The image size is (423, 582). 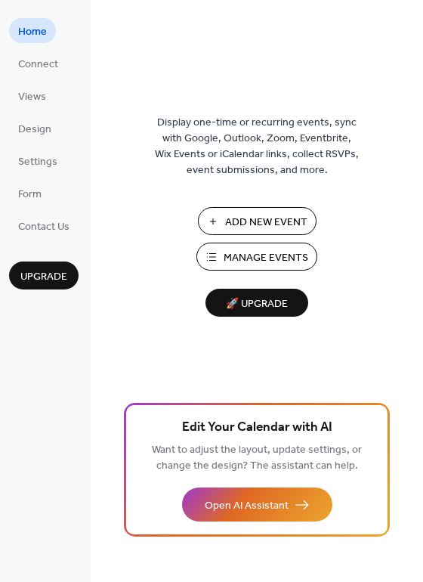 I want to click on button: Manage Events, so click(x=257, y=256).